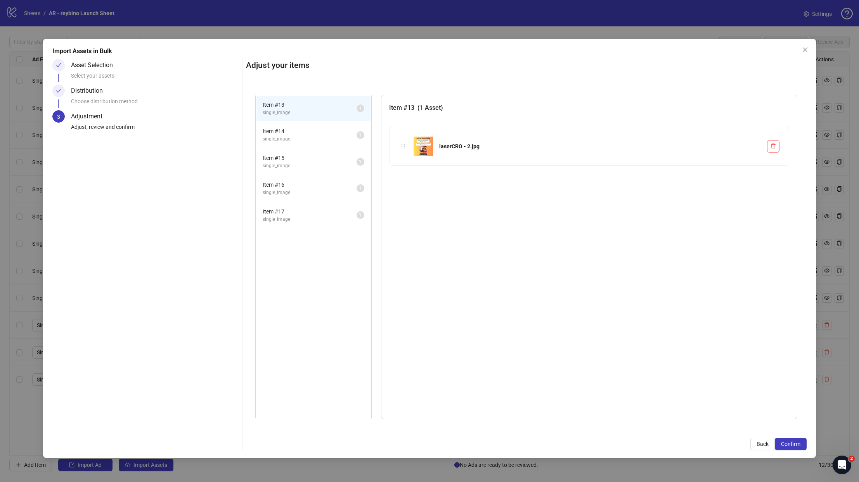 This screenshot has width=859, height=482. I want to click on span: Item # 15, so click(310, 158).